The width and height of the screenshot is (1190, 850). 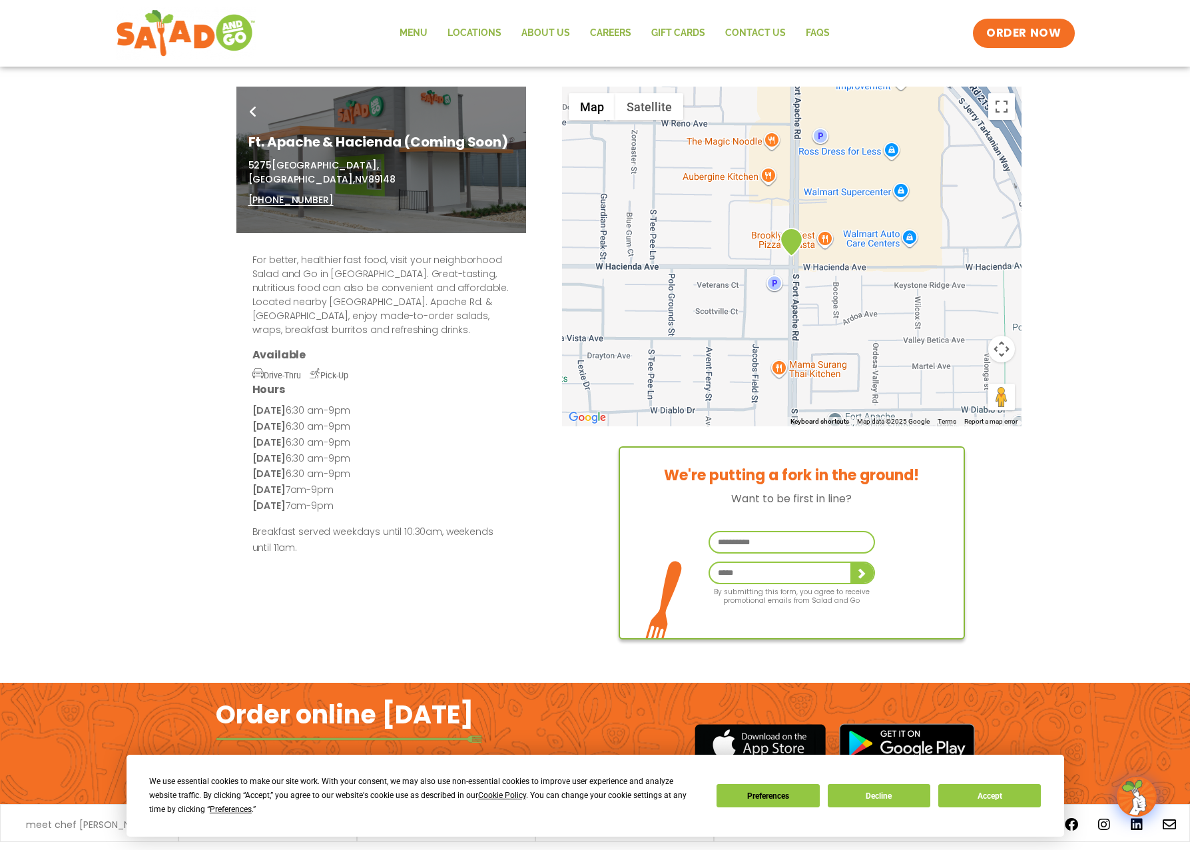 What do you see at coordinates (300, 771) in the screenshot?
I see `h2: Download the app` at bounding box center [300, 771].